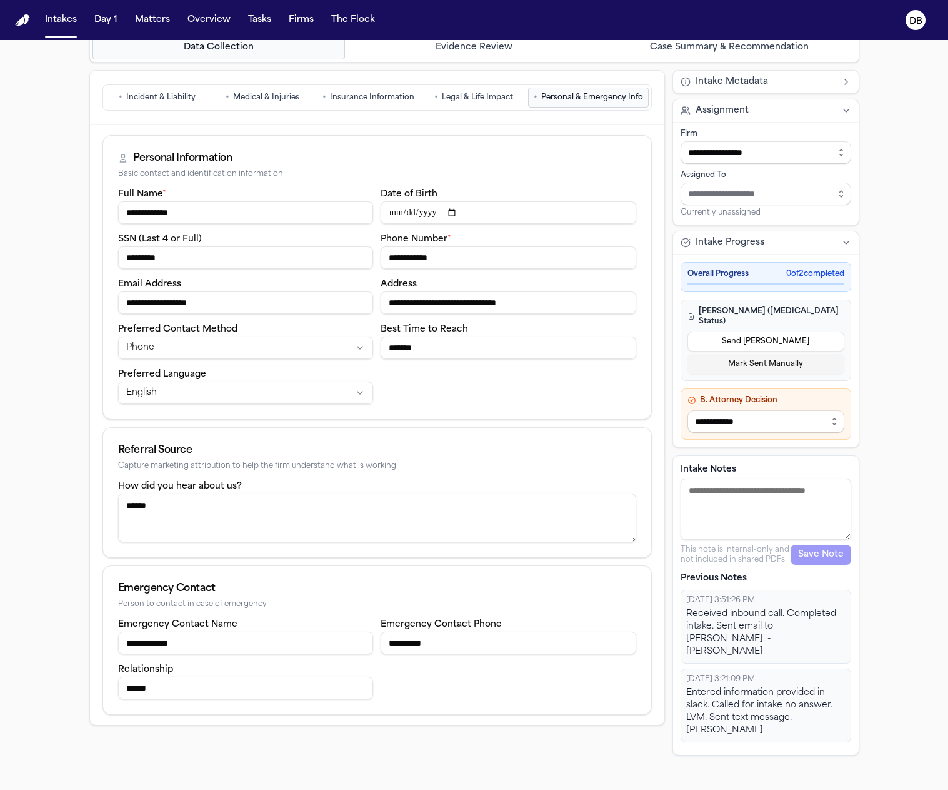  I want to click on a: Day 1, so click(106, 20).